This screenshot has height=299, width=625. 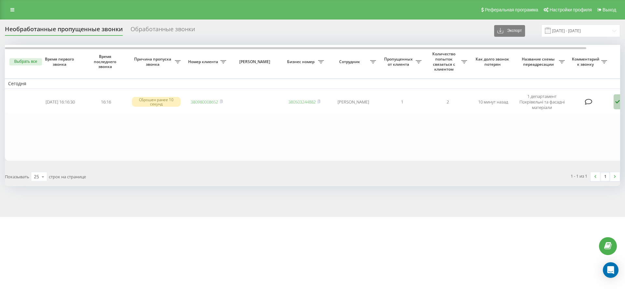 I want to click on div: Open Intercom Messenger, so click(x=610, y=270).